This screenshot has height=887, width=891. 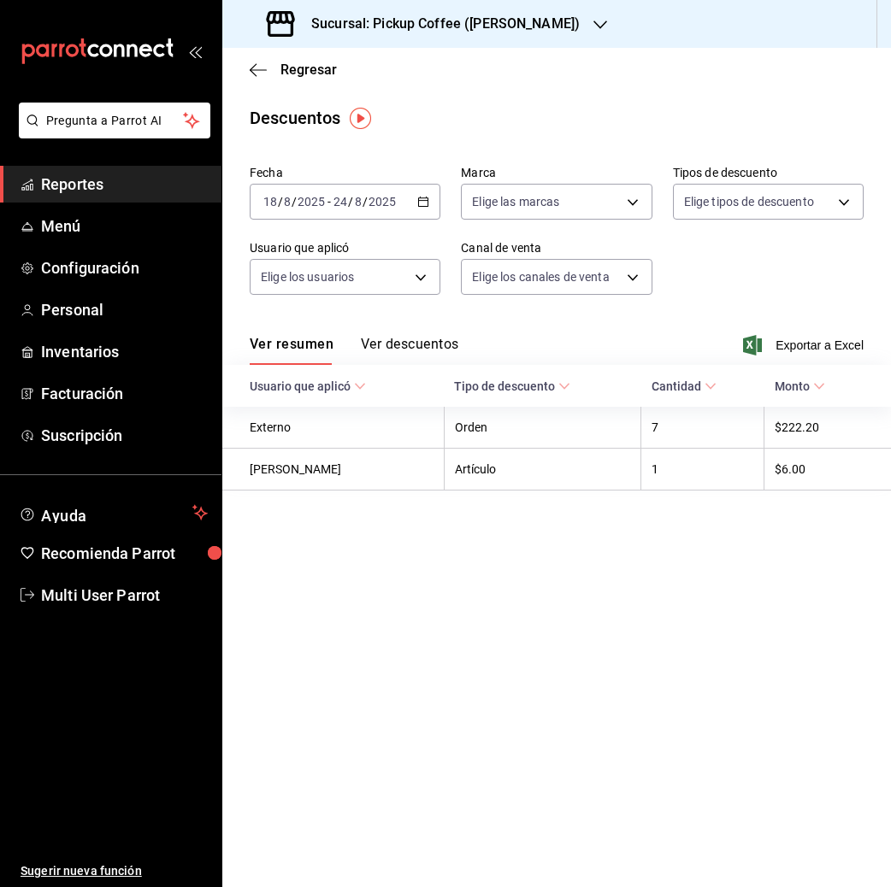 I want to click on span: Sugerir nueva función, so click(x=114, y=871).